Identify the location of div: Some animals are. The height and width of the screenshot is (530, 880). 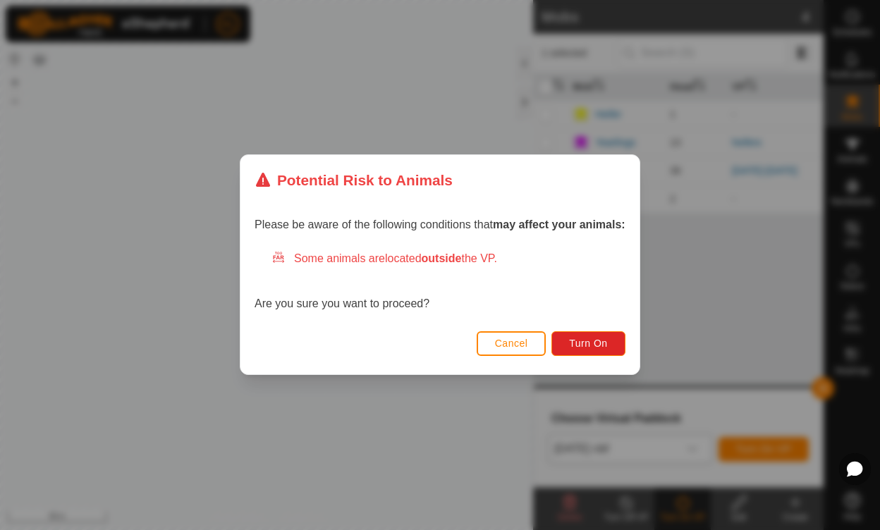
(448, 259).